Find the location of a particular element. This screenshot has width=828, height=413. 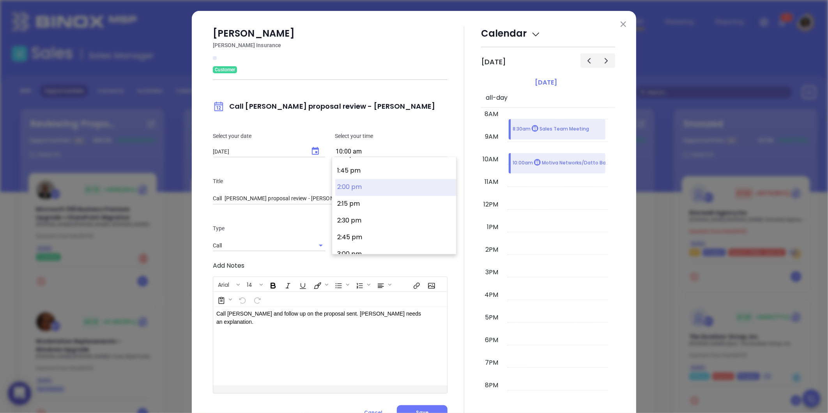

span: Insert Ordered List is located at coordinates (362, 285).